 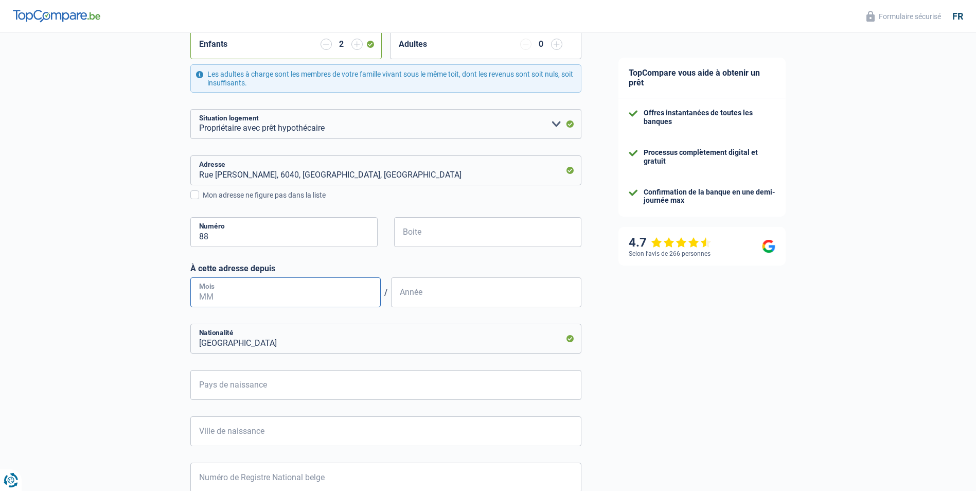 I want to click on div: fr, so click(x=958, y=16).